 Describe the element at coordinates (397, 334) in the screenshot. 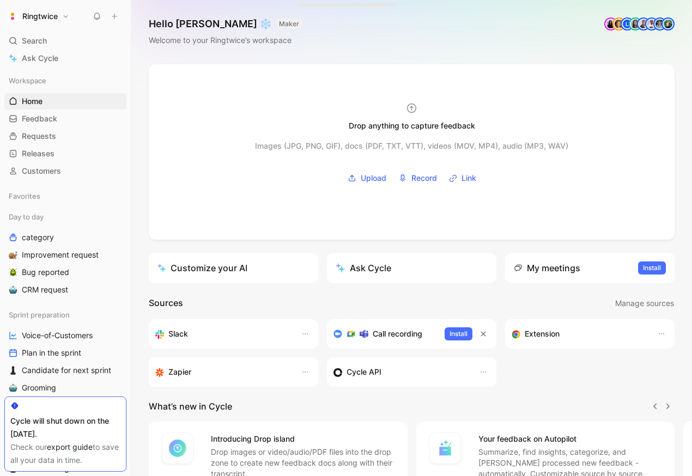

I see `h3: Call recording` at that location.